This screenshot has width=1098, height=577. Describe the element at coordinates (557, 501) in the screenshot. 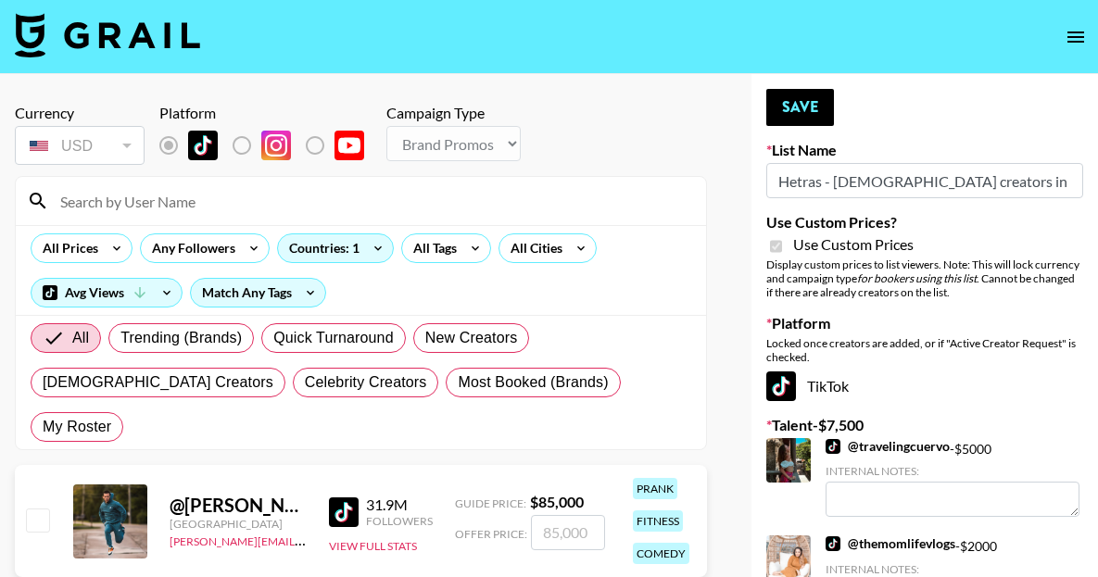

I see `strong: $ 85,000` at that location.